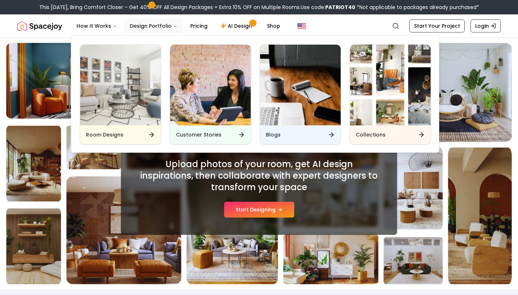 The image size is (518, 295). What do you see at coordinates (302, 26) in the screenshot?
I see `img: United States` at bounding box center [302, 26].